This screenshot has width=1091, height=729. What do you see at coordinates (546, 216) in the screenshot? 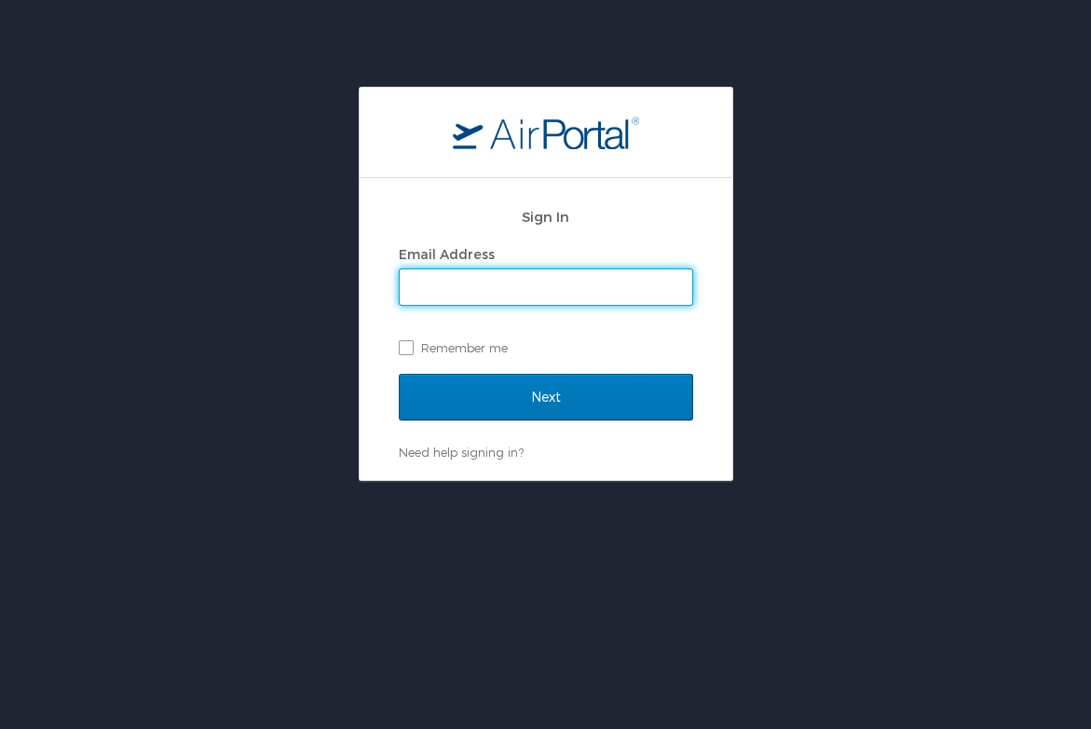
I see `h2: Sign In` at bounding box center [546, 216].